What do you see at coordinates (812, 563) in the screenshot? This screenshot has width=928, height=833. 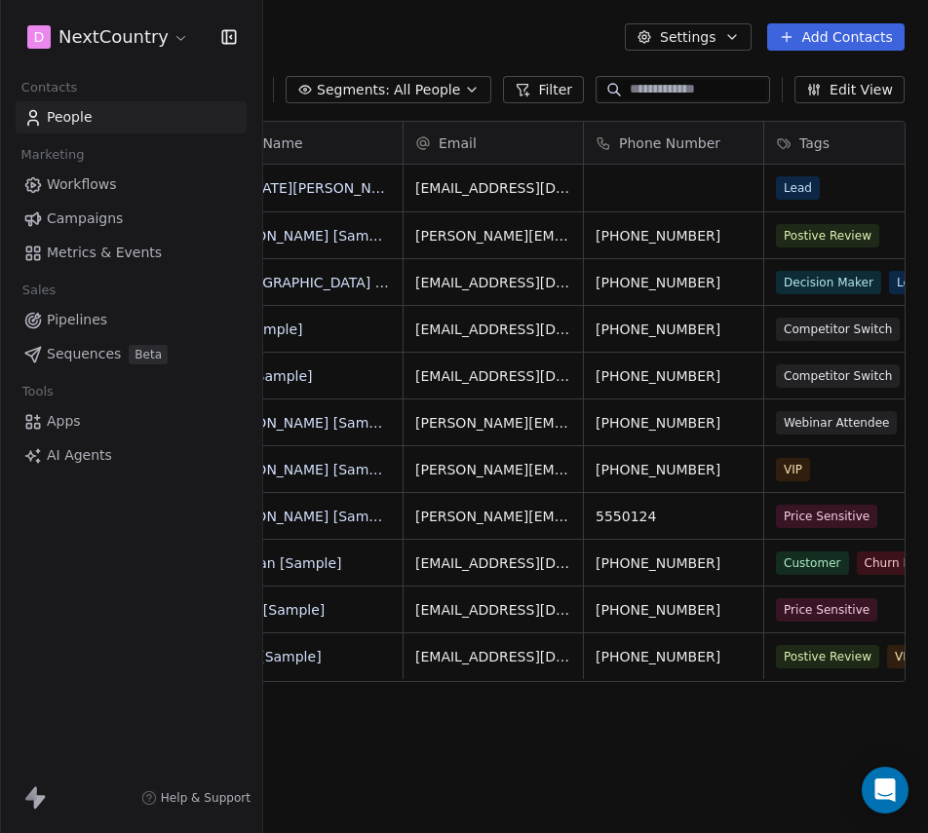 I see `span: Customer` at bounding box center [812, 563].